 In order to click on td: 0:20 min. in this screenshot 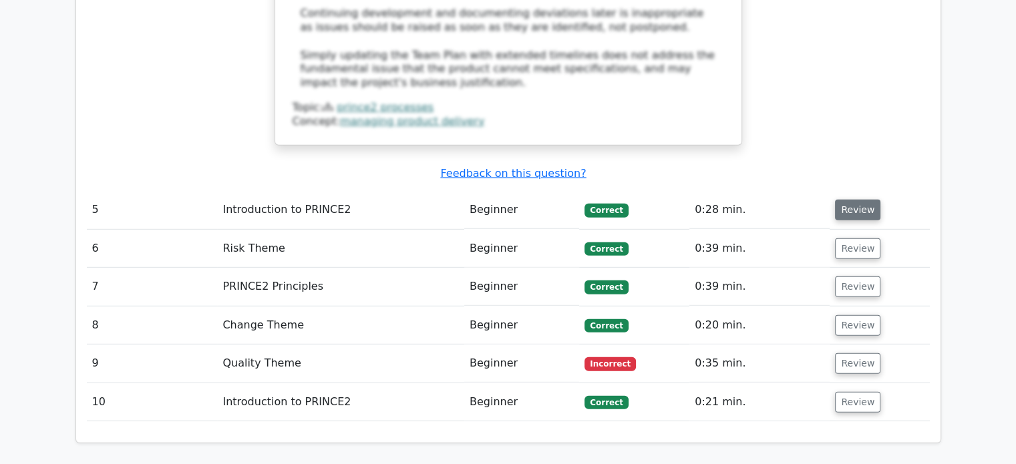, I will do `click(759, 325)`.